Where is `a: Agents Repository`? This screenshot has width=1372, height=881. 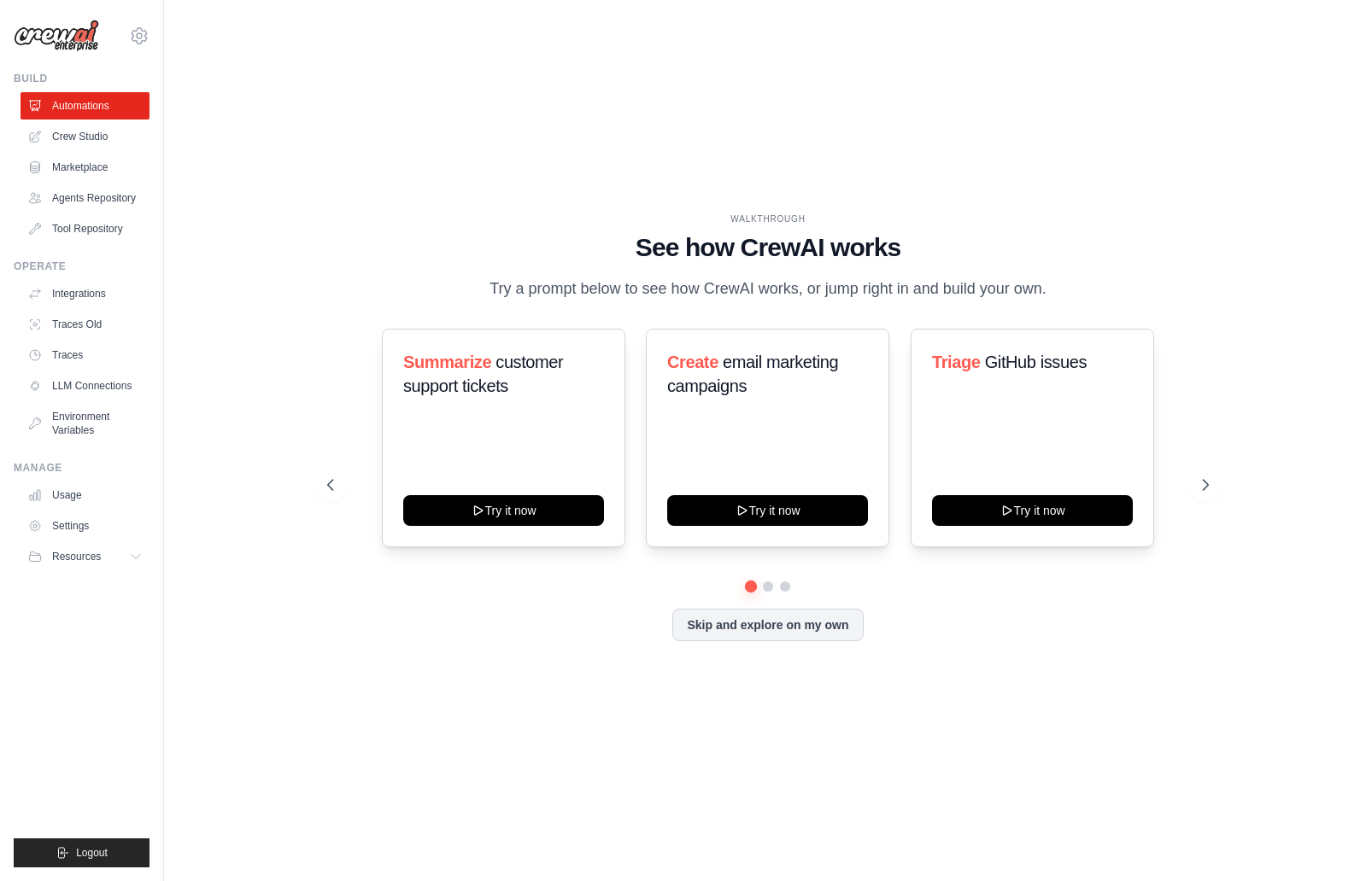
a: Agents Repository is located at coordinates (85, 198).